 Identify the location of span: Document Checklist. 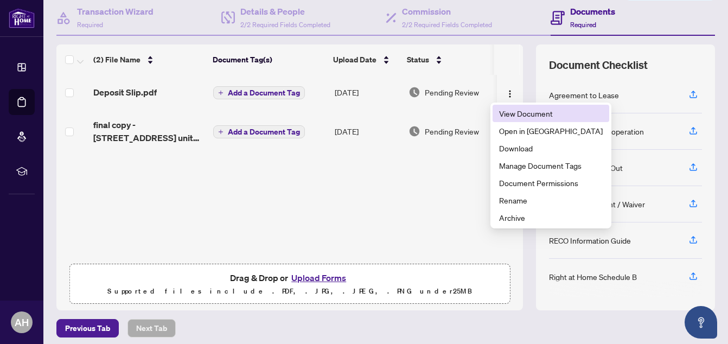
(599, 65).